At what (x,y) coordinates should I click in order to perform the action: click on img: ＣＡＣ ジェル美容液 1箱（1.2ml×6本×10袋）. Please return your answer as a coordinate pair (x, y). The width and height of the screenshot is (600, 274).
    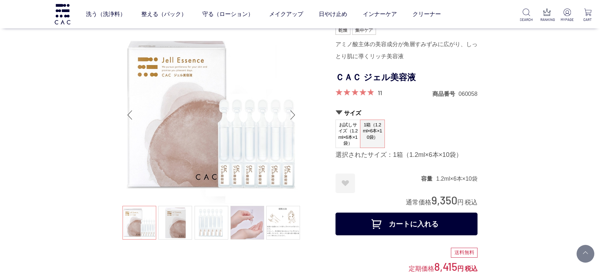
    Looking at the image, I should click on (211, 115).